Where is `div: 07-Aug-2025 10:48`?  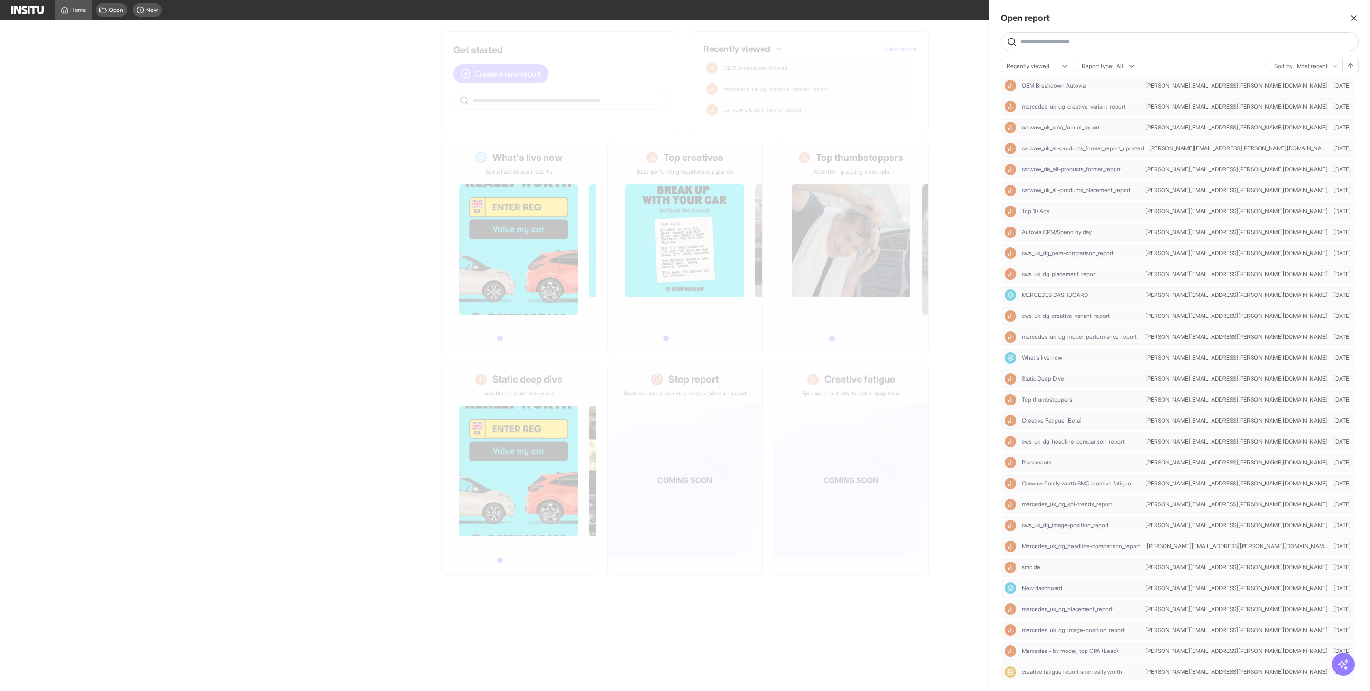
div: 07-Aug-2025 10:48 is located at coordinates (1342, 462).